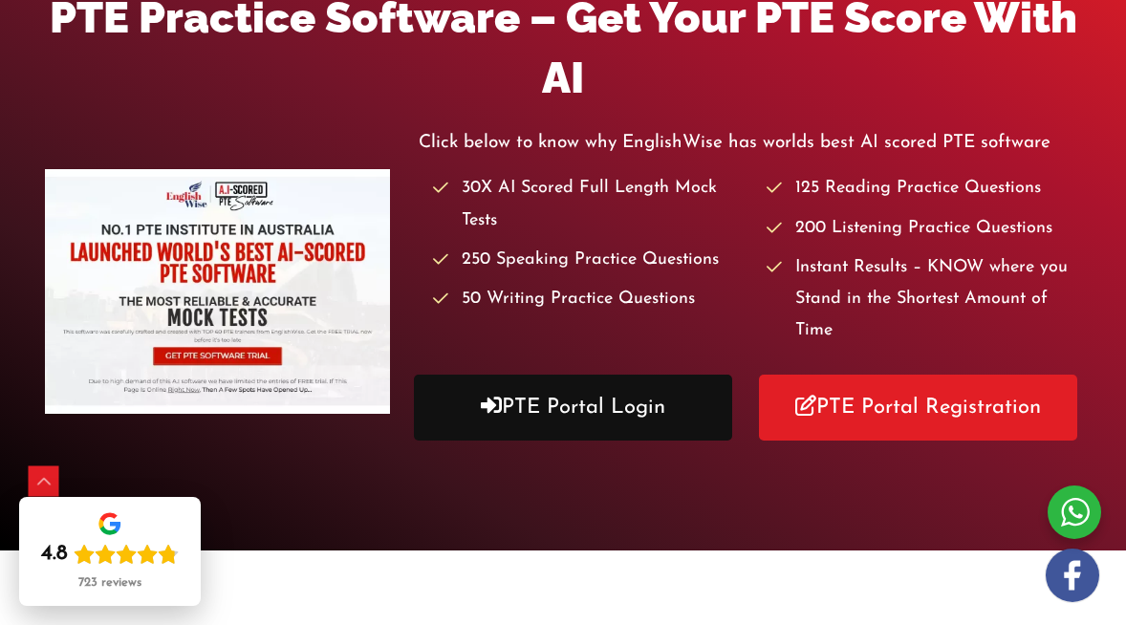 This screenshot has width=1126, height=625. I want to click on a: PTE Portal Registration, so click(917, 407).